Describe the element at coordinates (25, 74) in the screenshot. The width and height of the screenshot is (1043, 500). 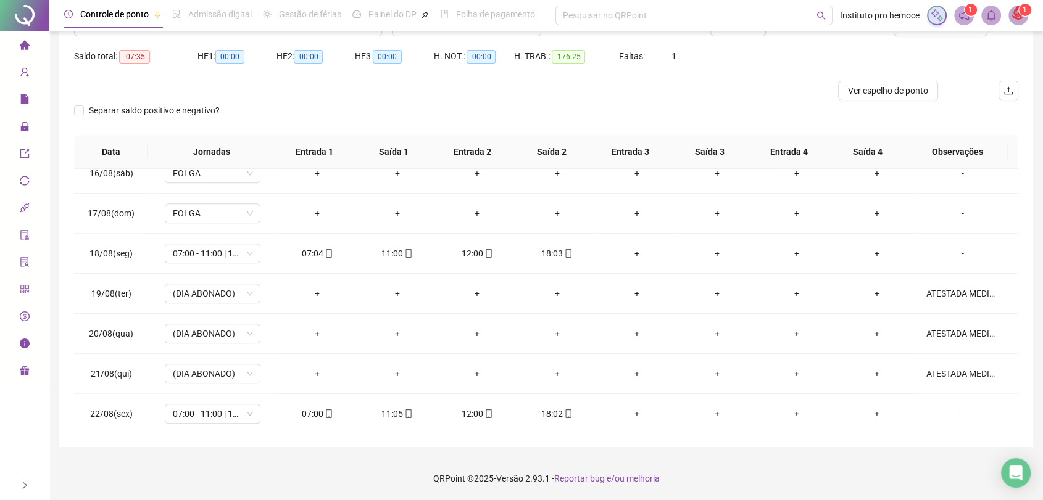
I see `span: user-add` at that location.